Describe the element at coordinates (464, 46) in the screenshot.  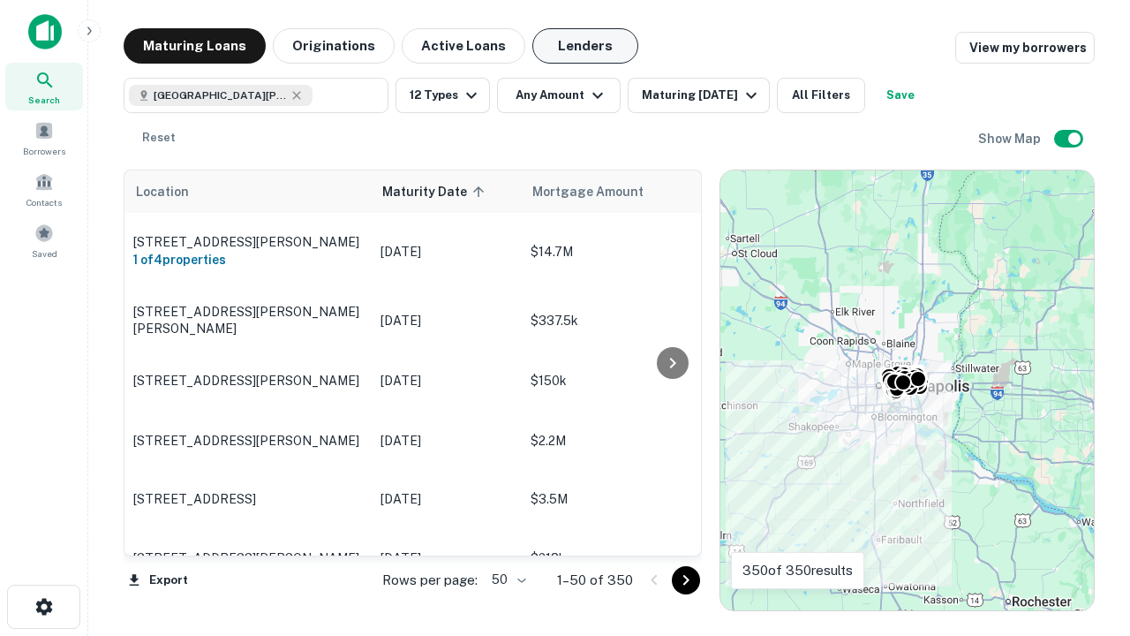
I see `button: Active Loans` at that location.